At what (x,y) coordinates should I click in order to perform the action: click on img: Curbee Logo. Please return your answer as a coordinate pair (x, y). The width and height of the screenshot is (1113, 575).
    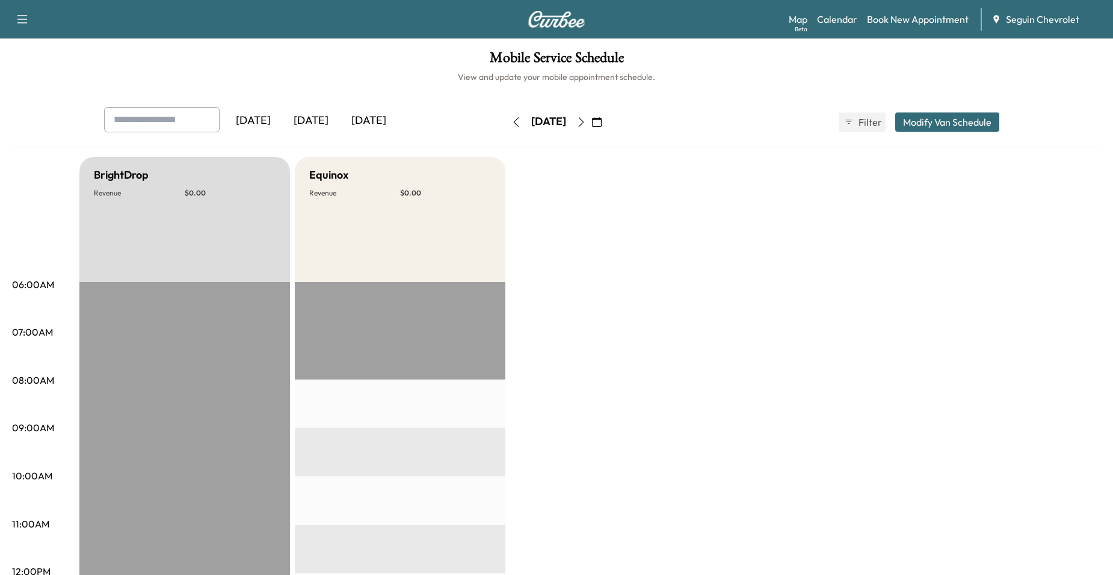
    Looking at the image, I should click on (556, 19).